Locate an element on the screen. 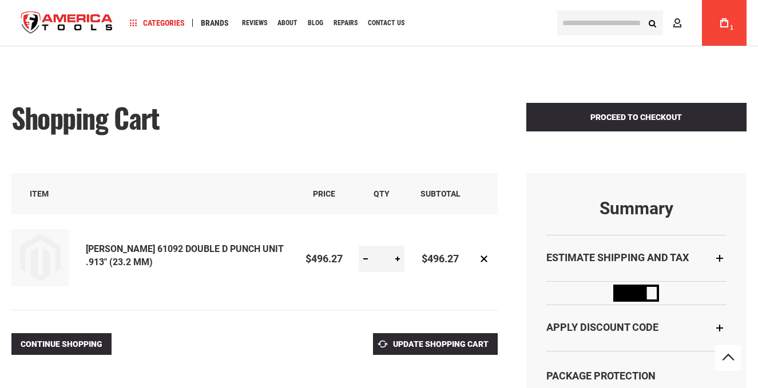 This screenshot has width=758, height=388. span: Reviews is located at coordinates (254, 23).